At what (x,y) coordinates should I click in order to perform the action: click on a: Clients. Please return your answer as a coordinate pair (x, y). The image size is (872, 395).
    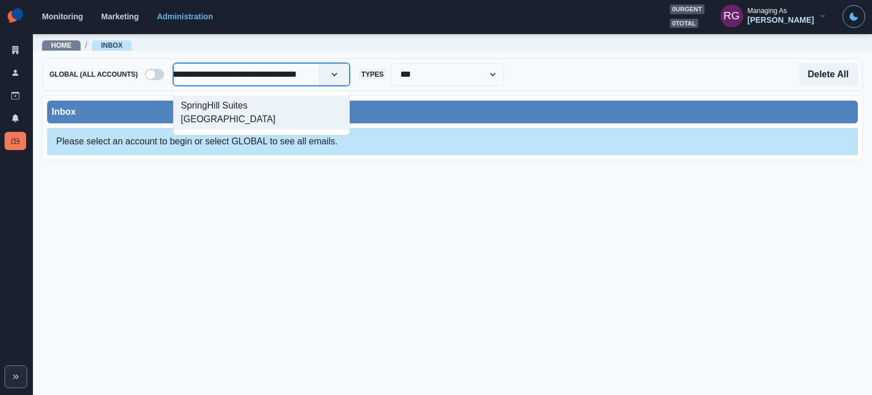
    Looking at the image, I should click on (15, 50).